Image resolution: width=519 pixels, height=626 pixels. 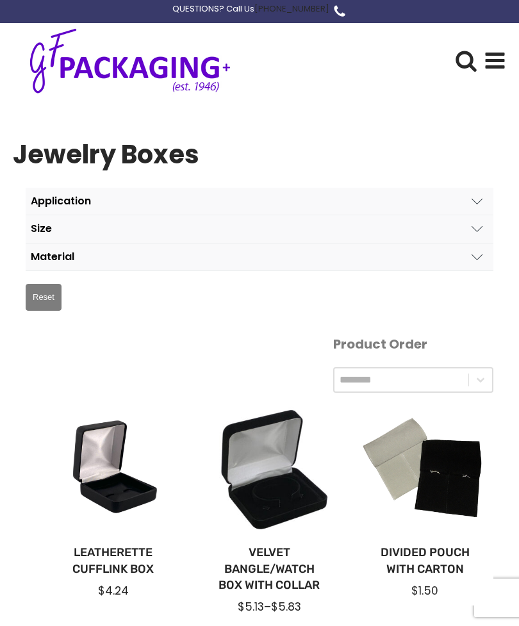 What do you see at coordinates (425, 561) in the screenshot?
I see `a: Divided Pouch with Carton` at bounding box center [425, 561].